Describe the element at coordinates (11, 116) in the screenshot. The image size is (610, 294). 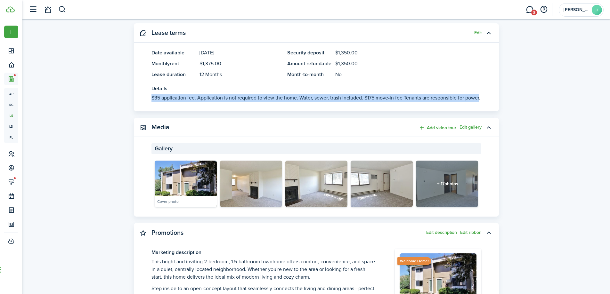
I see `span: ls` at that location.